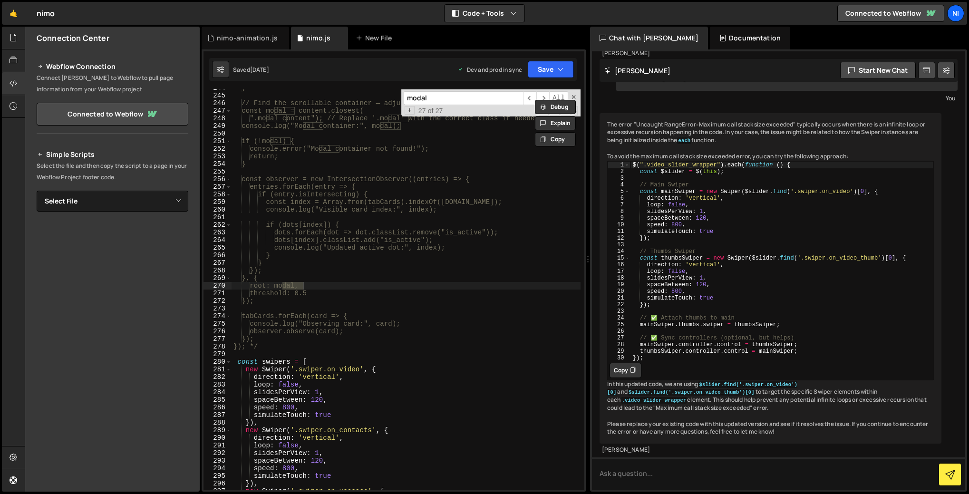 Image resolution: width=969 pixels, height=494 pixels. I want to click on span: Toggle Replace mode, so click(409, 110).